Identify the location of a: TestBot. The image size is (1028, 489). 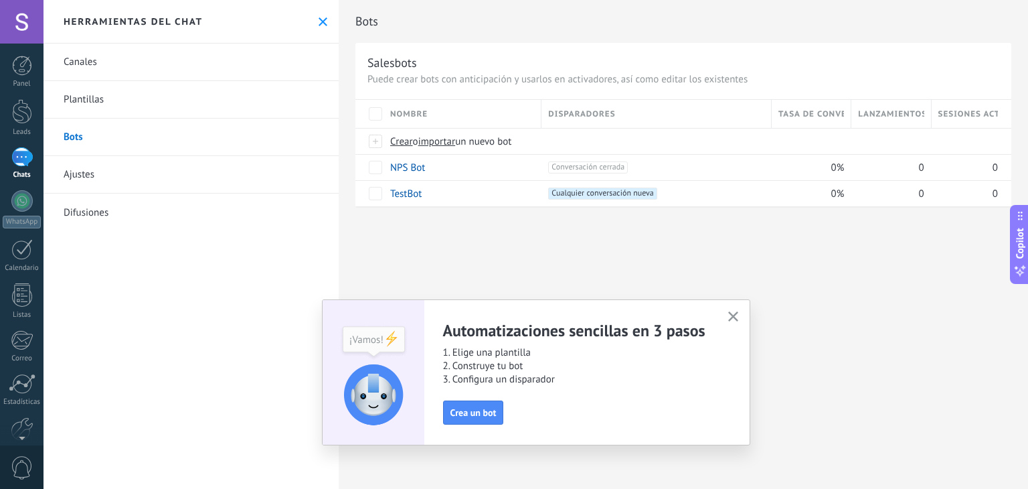
(406, 194).